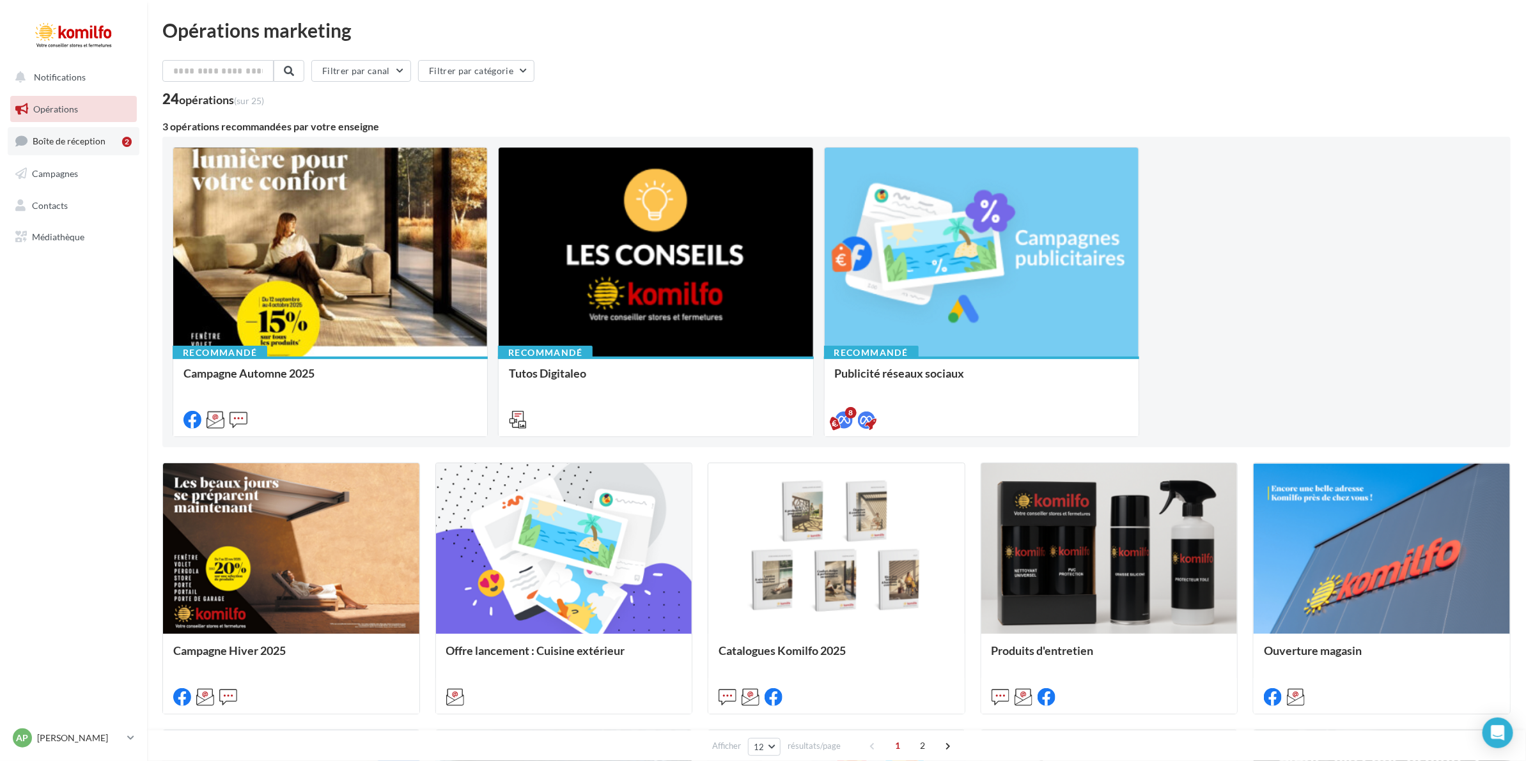 Image resolution: width=1526 pixels, height=761 pixels. What do you see at coordinates (56, 109) in the screenshot?
I see `span: Opérations` at bounding box center [56, 109].